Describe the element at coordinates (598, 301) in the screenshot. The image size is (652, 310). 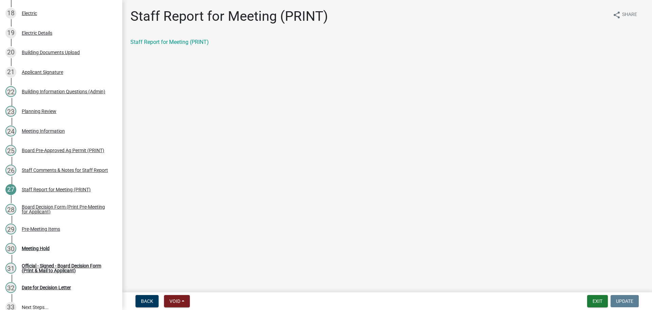
I see `button: Exit` at that location.